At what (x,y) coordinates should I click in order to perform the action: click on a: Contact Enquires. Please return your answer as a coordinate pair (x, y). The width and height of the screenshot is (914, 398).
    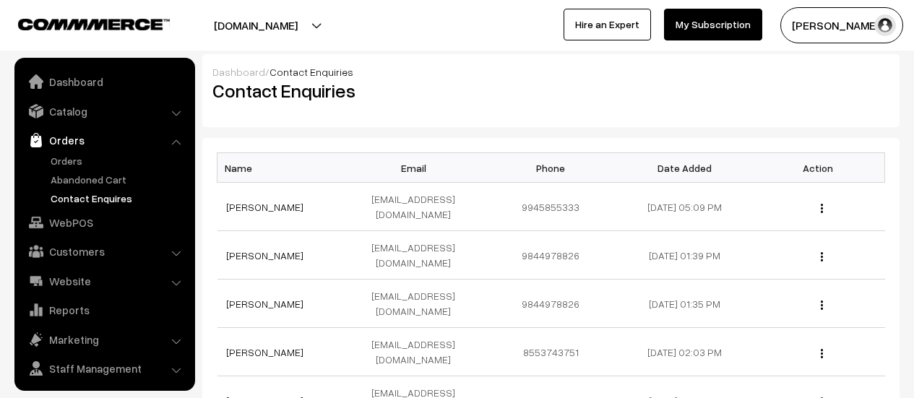
    Looking at the image, I should click on (119, 198).